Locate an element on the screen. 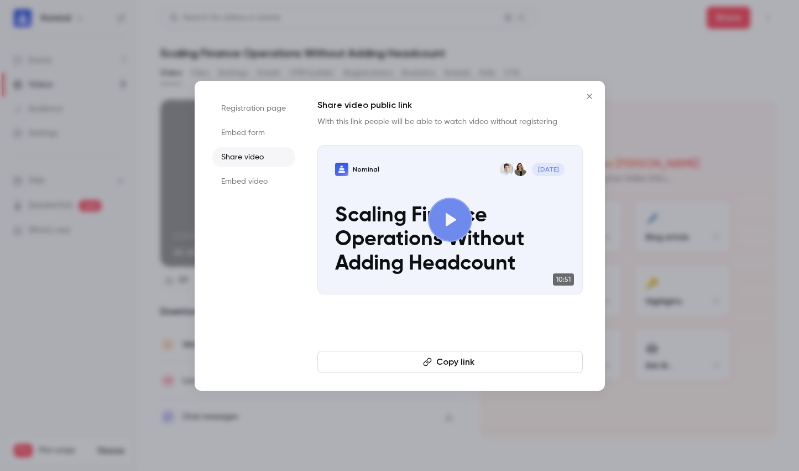  li: Registration page is located at coordinates (254, 108).